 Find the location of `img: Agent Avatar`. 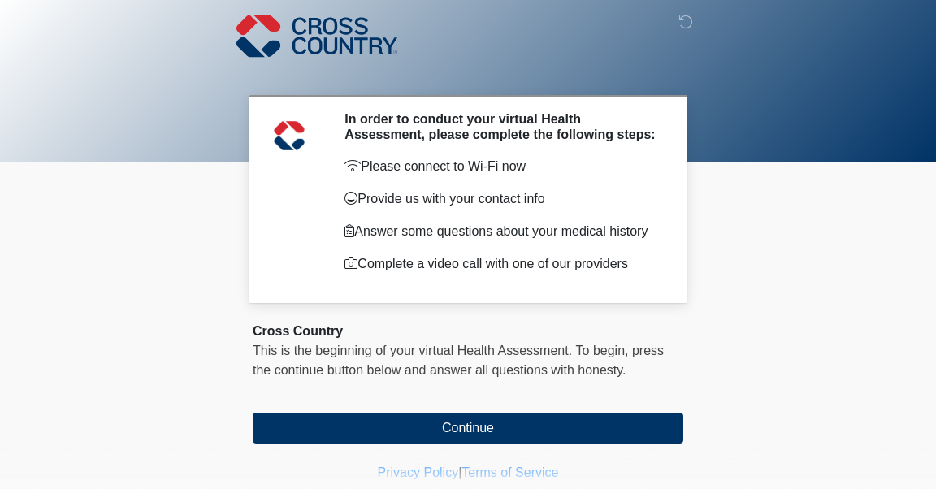

img: Agent Avatar is located at coordinates (289, 136).